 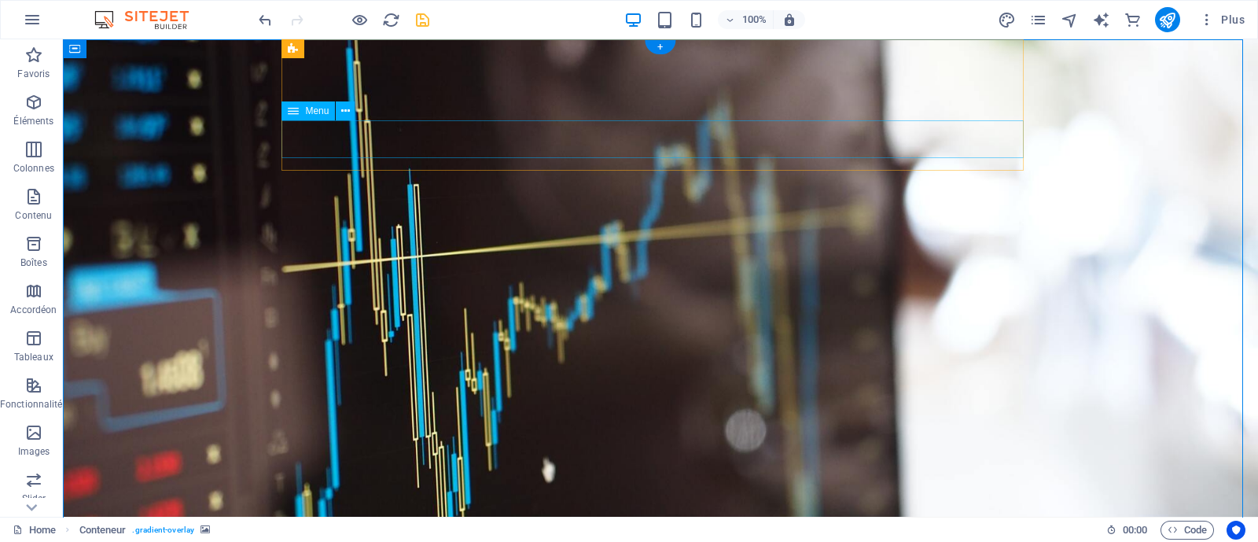 What do you see at coordinates (1167, 20) in the screenshot?
I see `button: publish` at bounding box center [1167, 20].